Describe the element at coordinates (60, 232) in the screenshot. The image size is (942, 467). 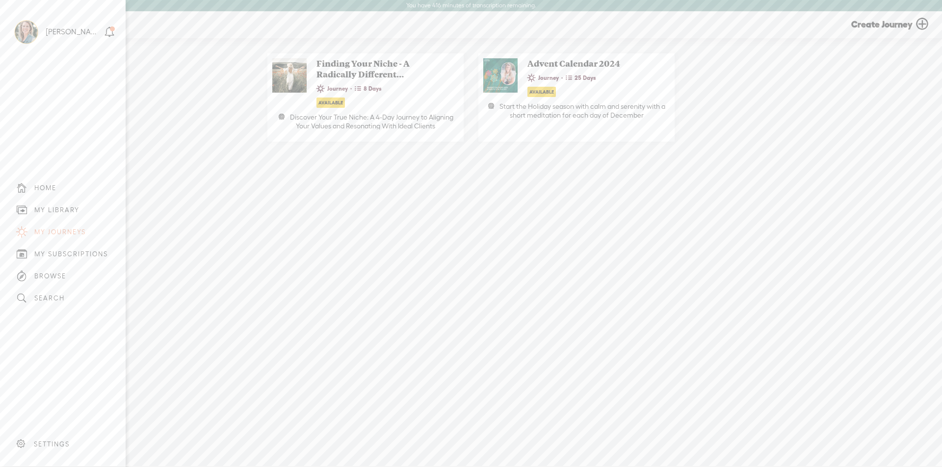
I see `div: MY JOURNEYS` at that location.